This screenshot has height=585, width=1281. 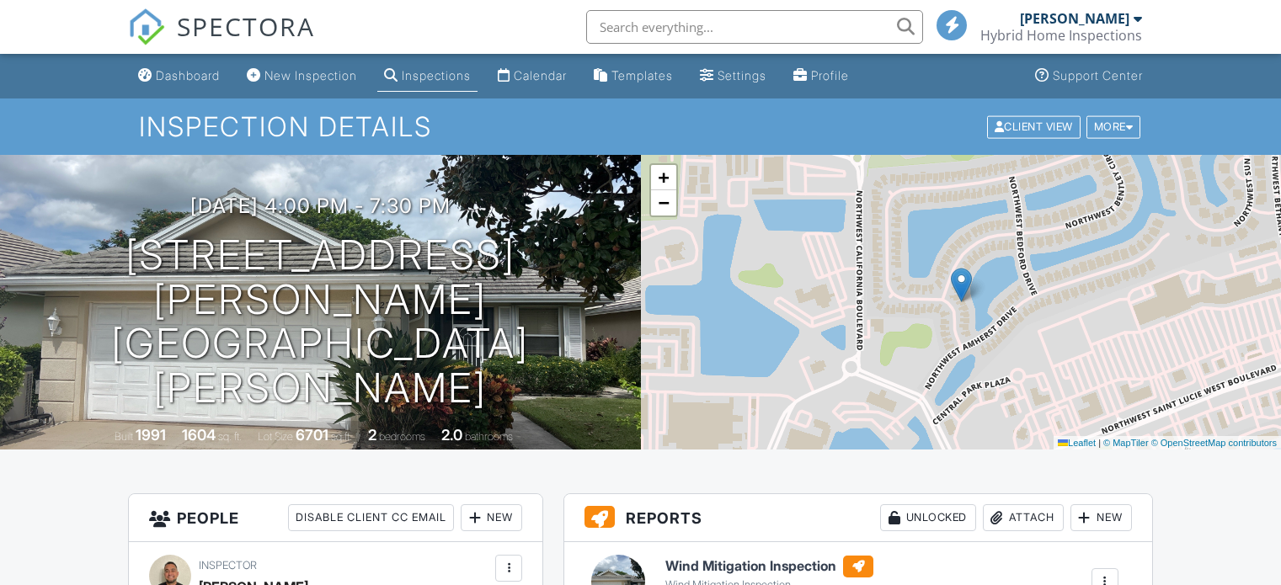 What do you see at coordinates (311, 75) in the screenshot?
I see `div: New Inspection` at bounding box center [311, 75].